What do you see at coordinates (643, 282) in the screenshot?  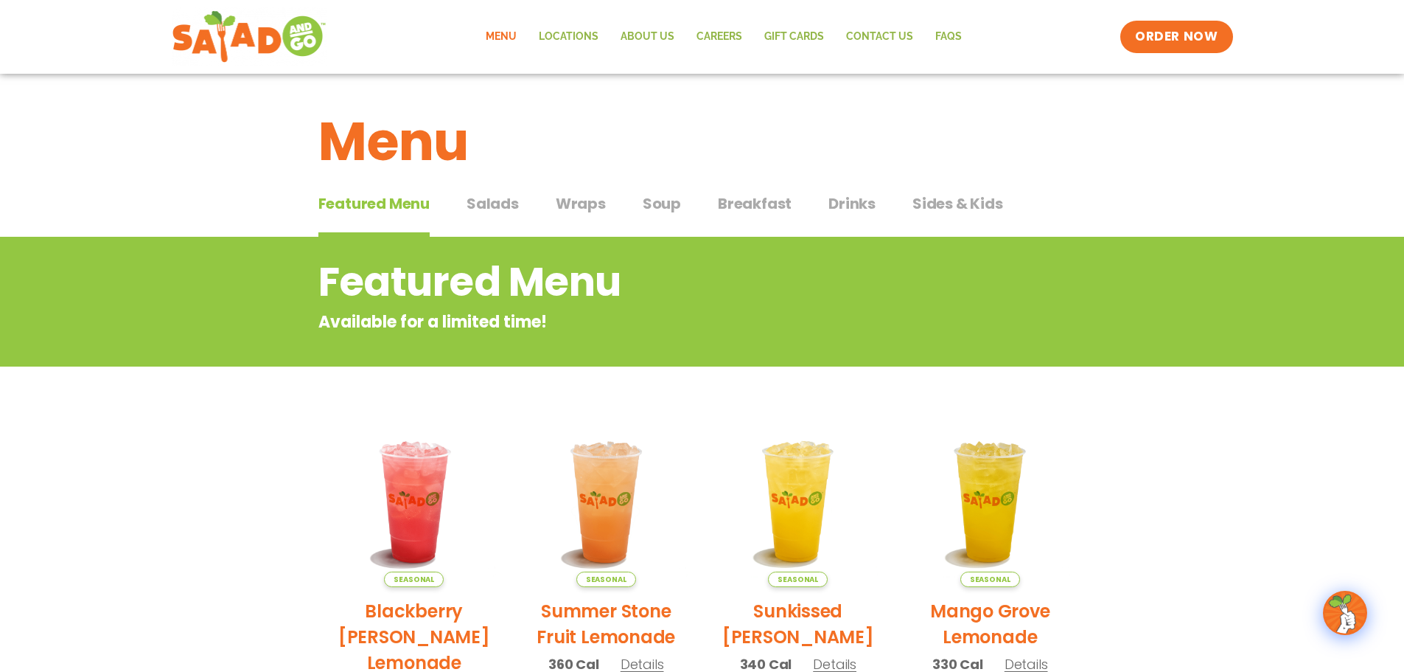 I see `h2: Featured Menu` at bounding box center [643, 282].